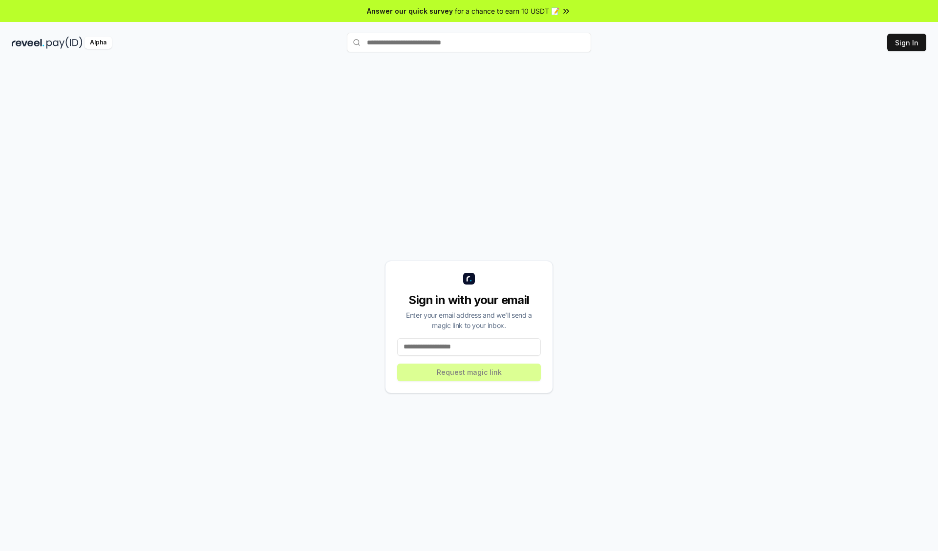 This screenshot has height=551, width=938. What do you see at coordinates (907, 42) in the screenshot?
I see `button: Sign In` at bounding box center [907, 42].